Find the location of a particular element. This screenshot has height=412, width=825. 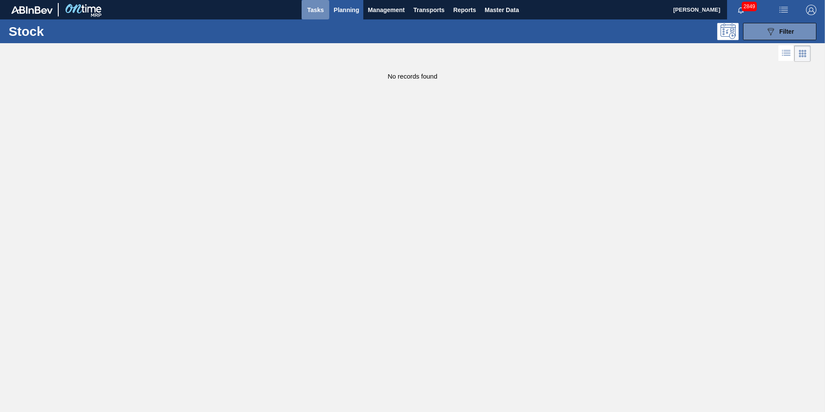

span: Transports is located at coordinates (429, 10).